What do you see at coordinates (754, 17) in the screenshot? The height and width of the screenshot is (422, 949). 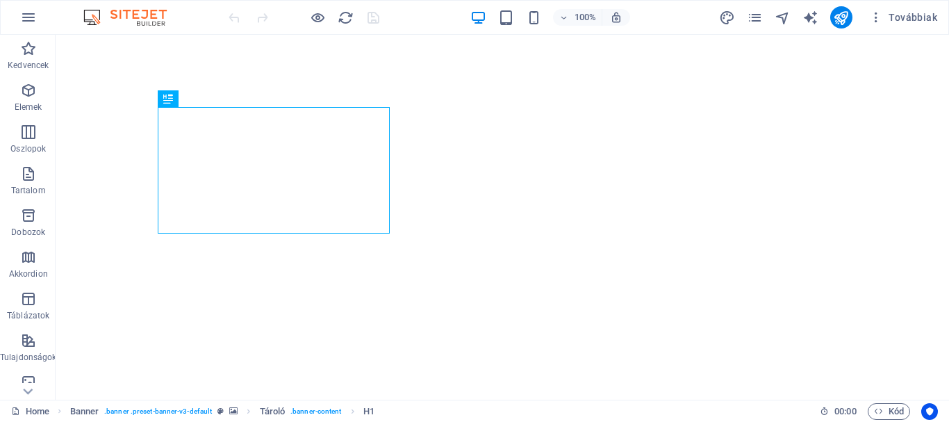 I see `i: Oldalak (Ctrl+Alt+S)` at bounding box center [754, 17].